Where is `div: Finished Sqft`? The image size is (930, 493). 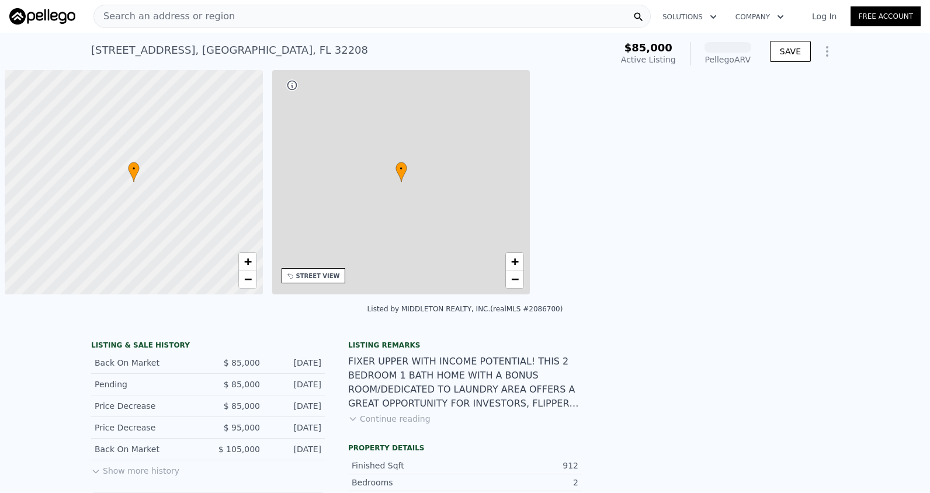 div: Finished Sqft is located at coordinates (408, 465).